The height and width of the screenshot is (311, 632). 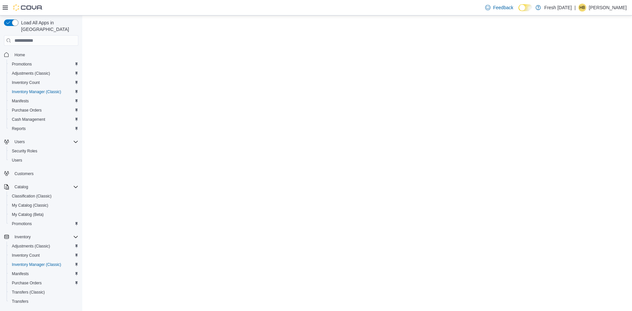 What do you see at coordinates (21, 187) in the screenshot?
I see `span: Catalog` at bounding box center [21, 187].